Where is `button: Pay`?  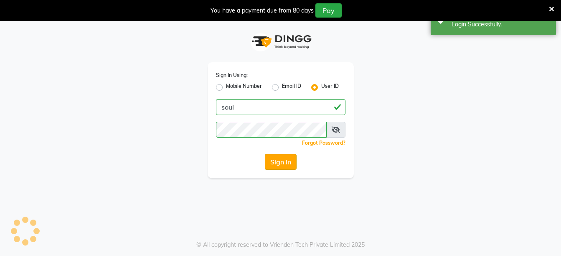
button: Pay is located at coordinates (328, 10).